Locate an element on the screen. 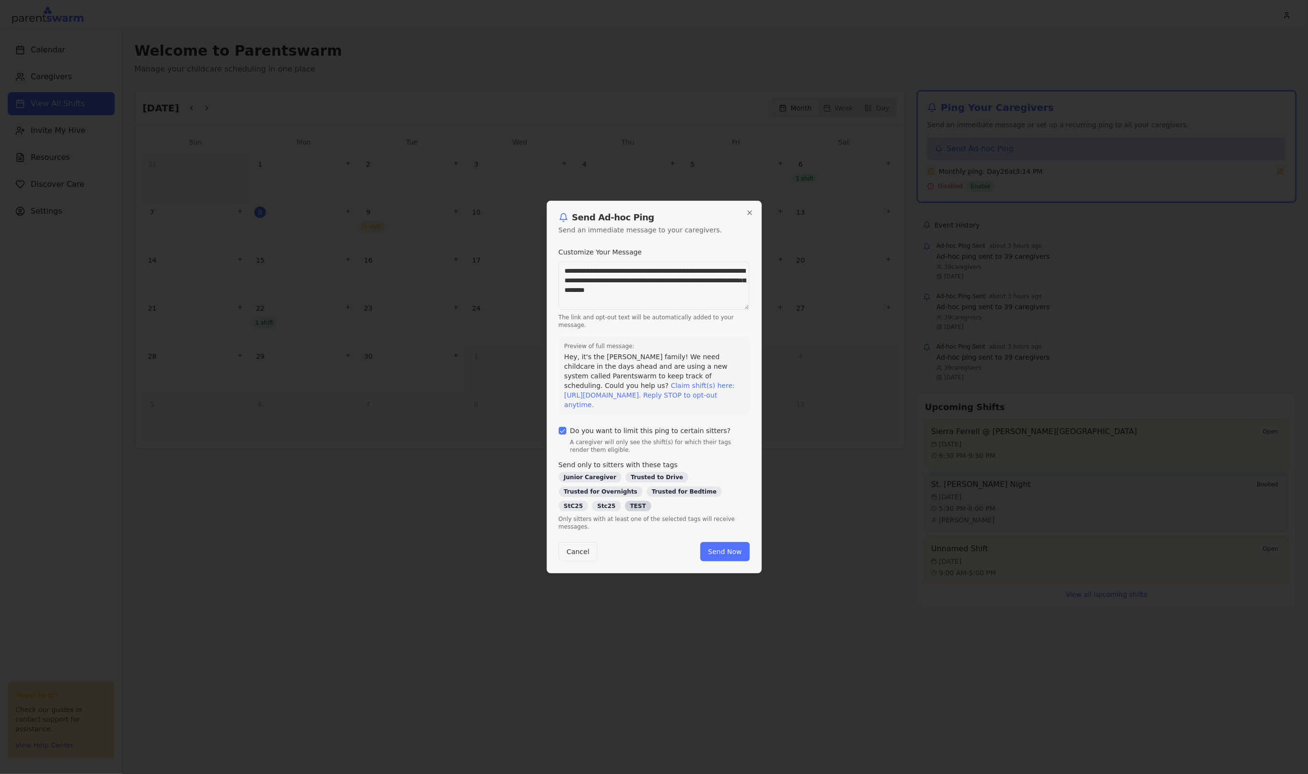 The width and height of the screenshot is (1308, 774). p: Send an immediate message to your caregivers. is located at coordinates (654, 230).